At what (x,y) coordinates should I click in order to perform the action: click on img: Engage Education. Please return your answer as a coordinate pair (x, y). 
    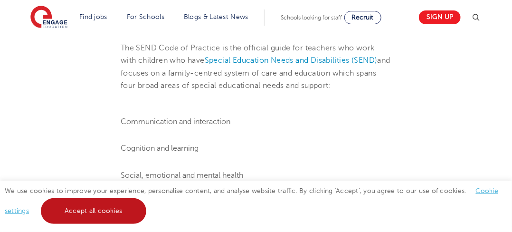
    Looking at the image, I should click on (49, 18).